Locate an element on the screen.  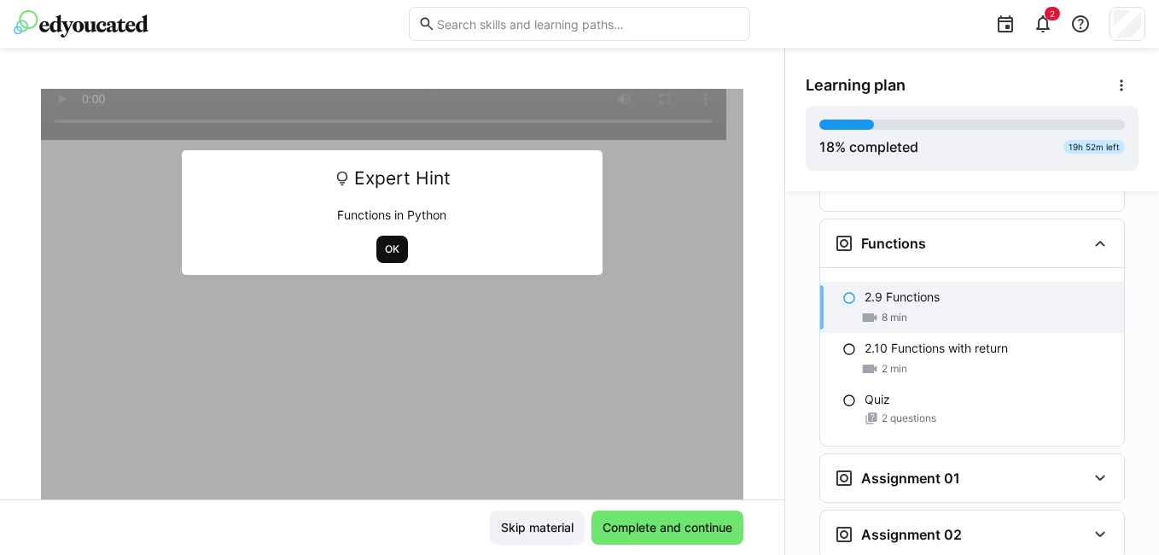
span: Learning plan is located at coordinates (855, 85).